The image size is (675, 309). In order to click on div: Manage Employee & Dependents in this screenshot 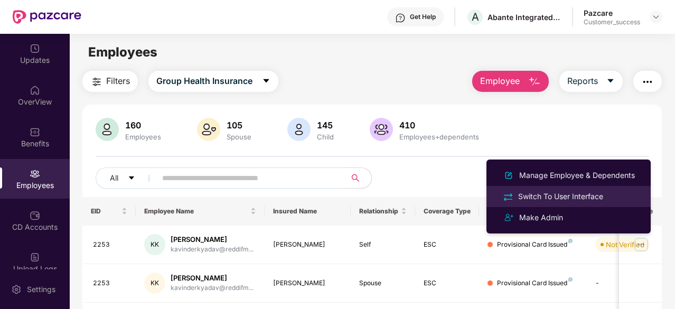, I will do `click(577, 175)`.